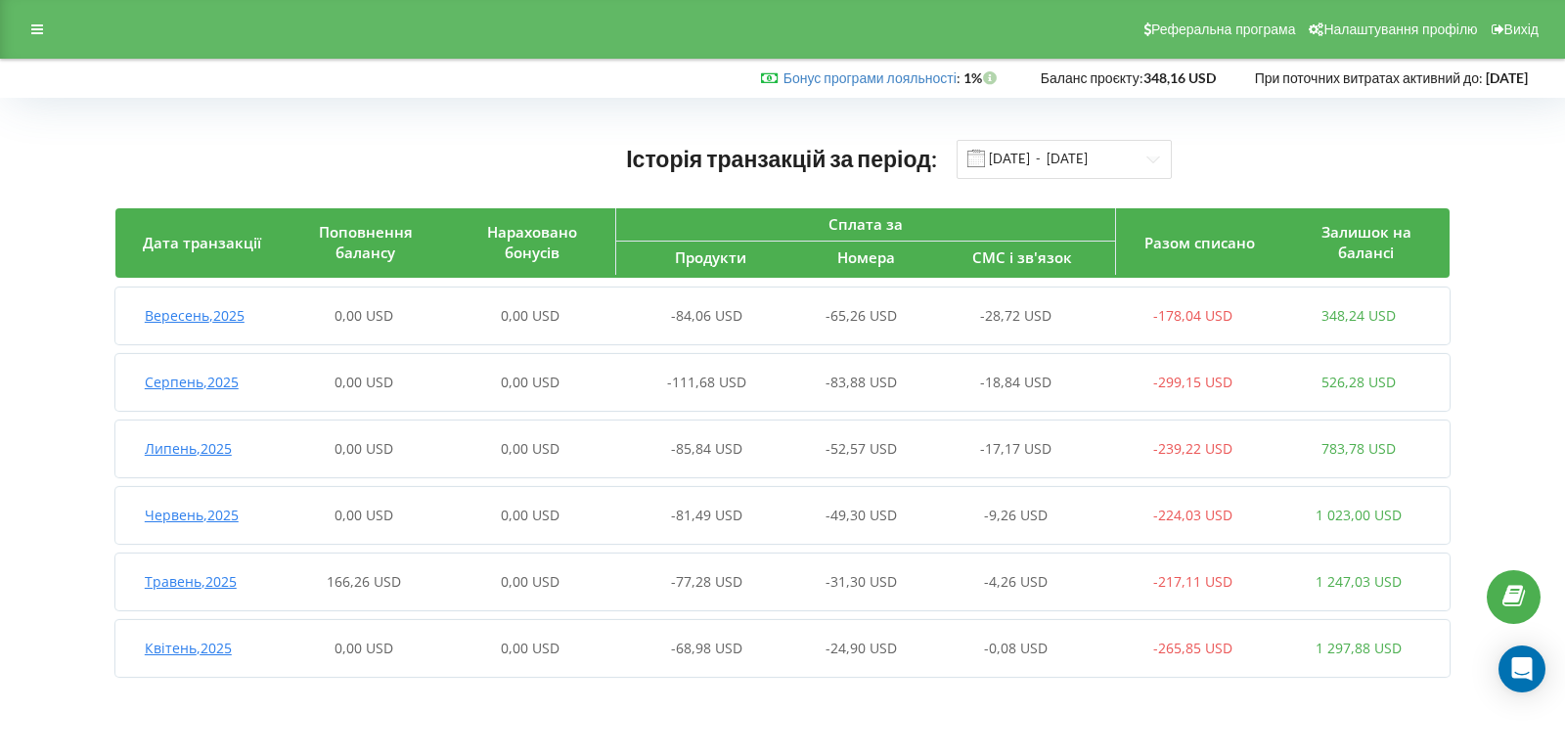 Image resolution: width=1565 pixels, height=756 pixels. I want to click on strong: 1%, so click(982, 77).